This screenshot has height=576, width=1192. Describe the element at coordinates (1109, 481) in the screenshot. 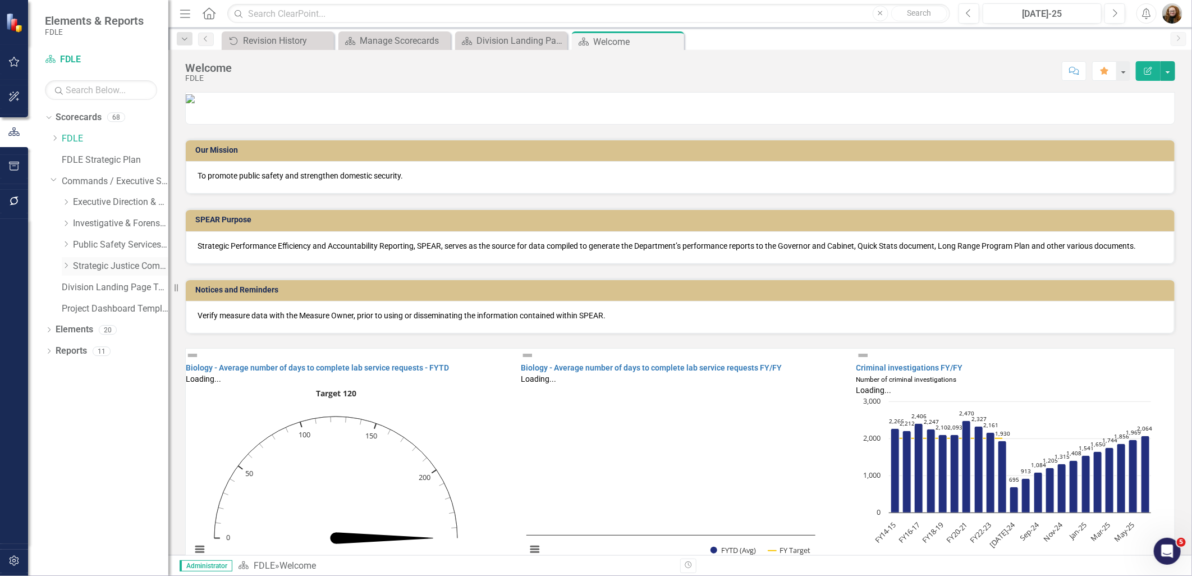

I see `path: Mar-25, 1,744. FYTD (Sum).` at that location.